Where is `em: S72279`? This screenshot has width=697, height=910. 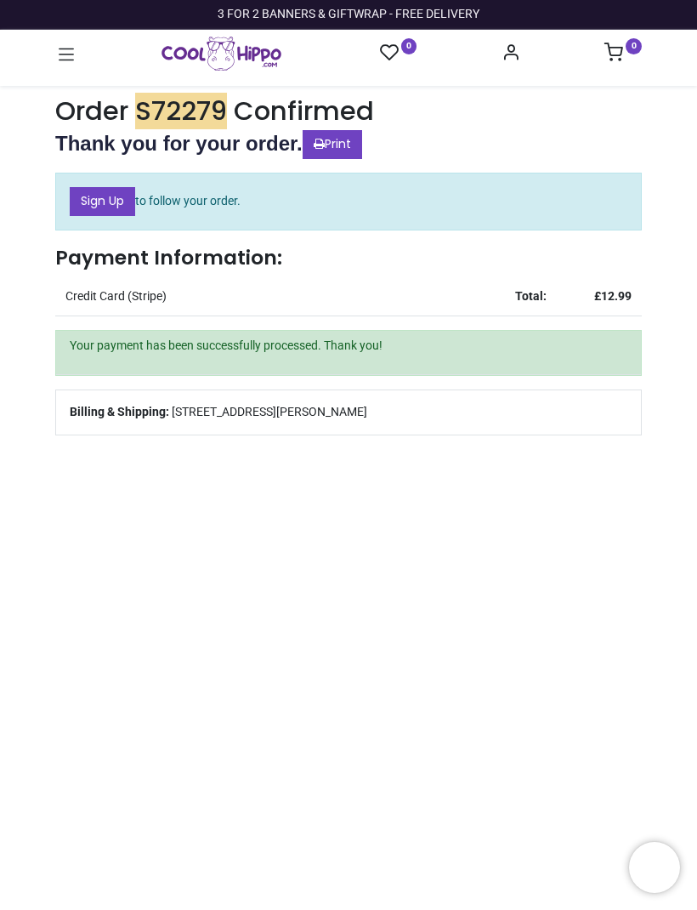
em: S72279 is located at coordinates (181, 111).